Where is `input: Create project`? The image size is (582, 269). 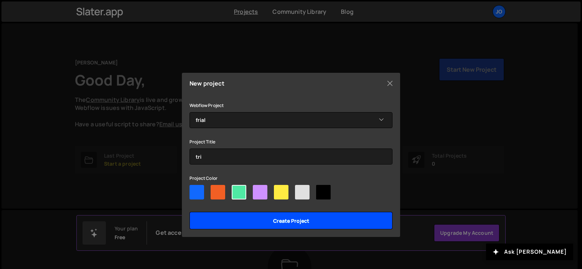 input: Create project is located at coordinates (291, 220).